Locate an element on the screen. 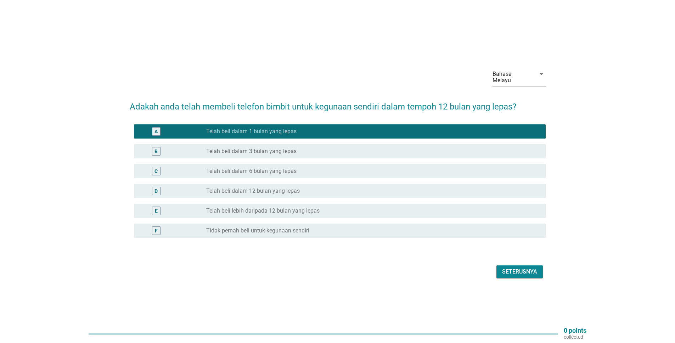 The height and width of the screenshot is (343, 675). h2: Adakah anda telah membeli telefon bimbit untuk kegunaan sendiri dalam tempoh 12 bulan yang lepas? is located at coordinates (338, 103).